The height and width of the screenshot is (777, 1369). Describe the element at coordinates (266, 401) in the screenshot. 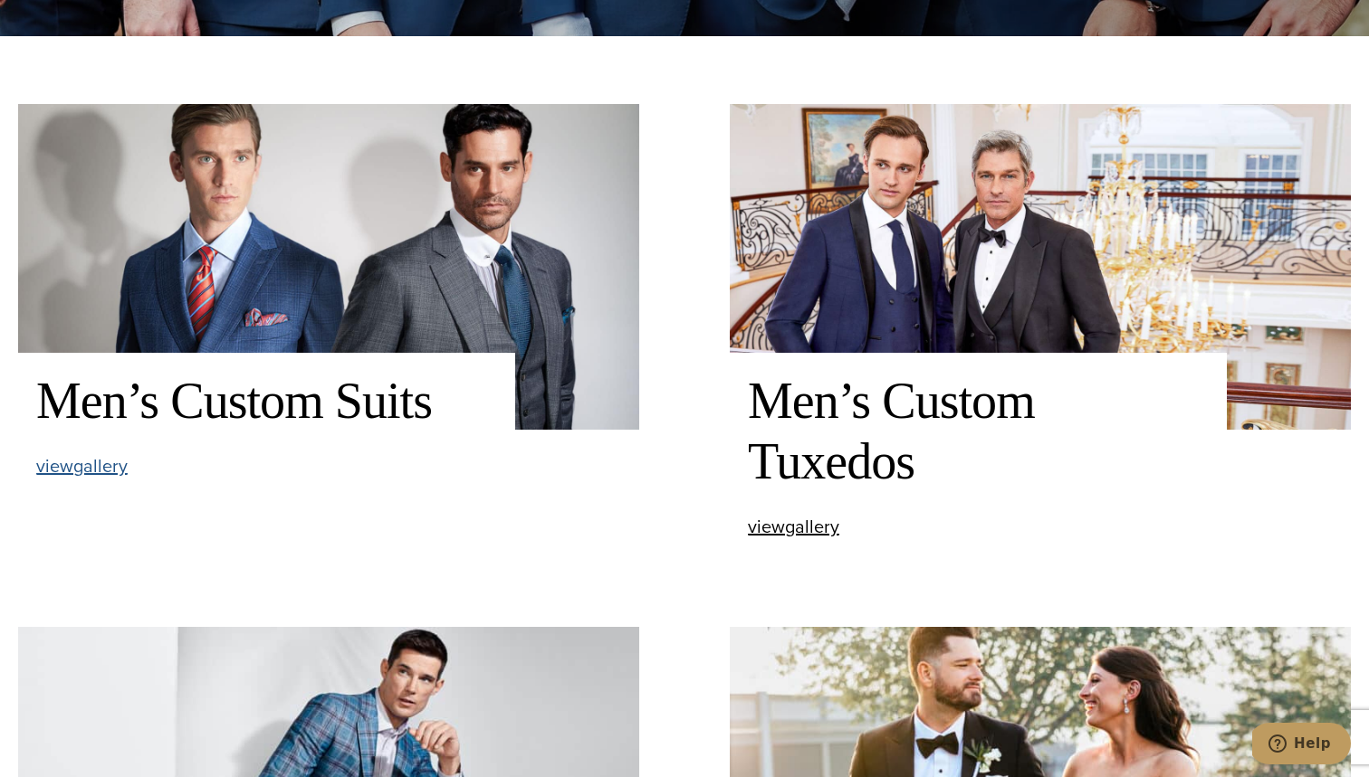

I see `h2: Men’s Custom Suits` at that location.